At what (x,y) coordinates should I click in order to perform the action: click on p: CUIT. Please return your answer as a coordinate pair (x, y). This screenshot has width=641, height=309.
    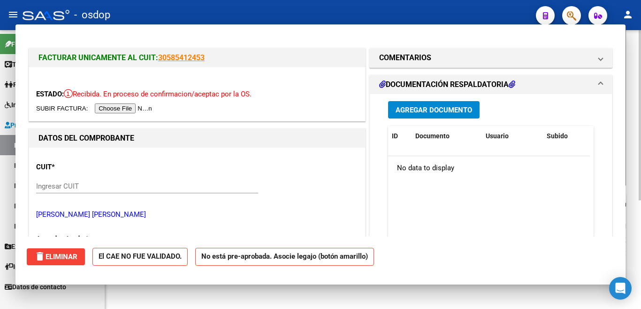
    Looking at the image, I should click on (85, 167).